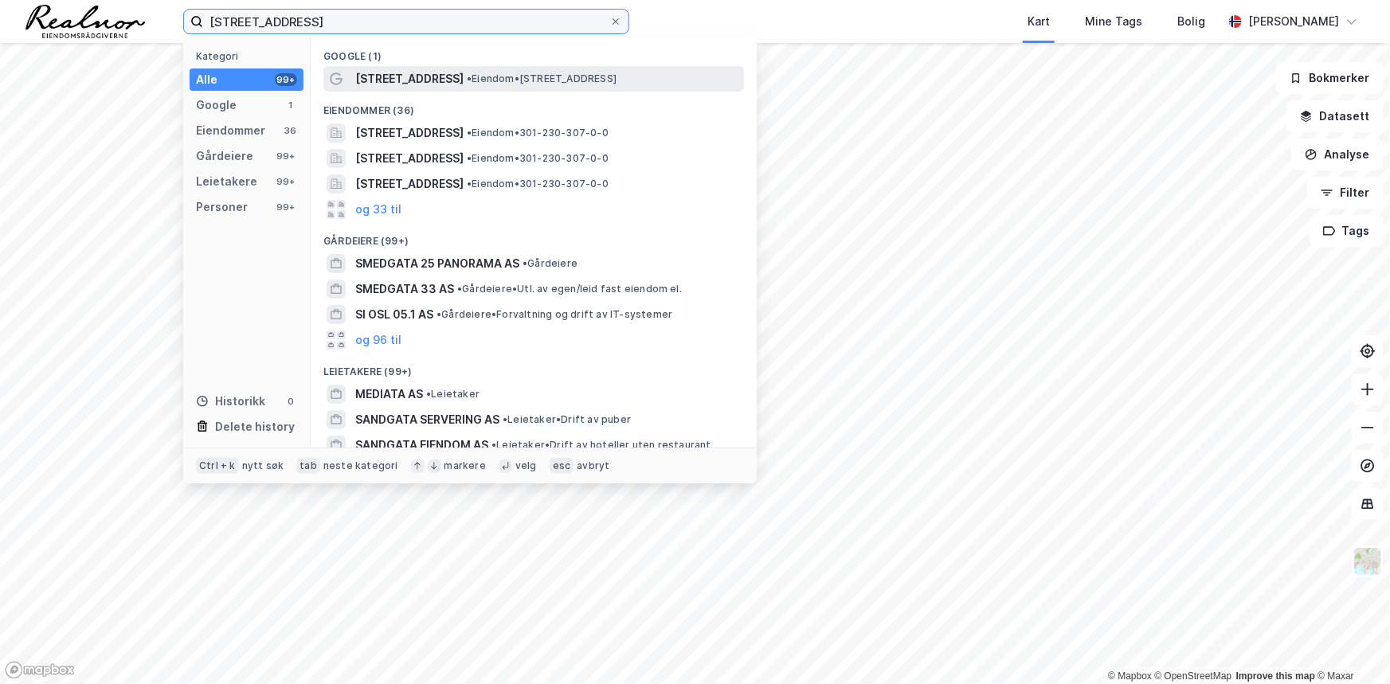  I want to click on div: Kategori, so click(249, 56).